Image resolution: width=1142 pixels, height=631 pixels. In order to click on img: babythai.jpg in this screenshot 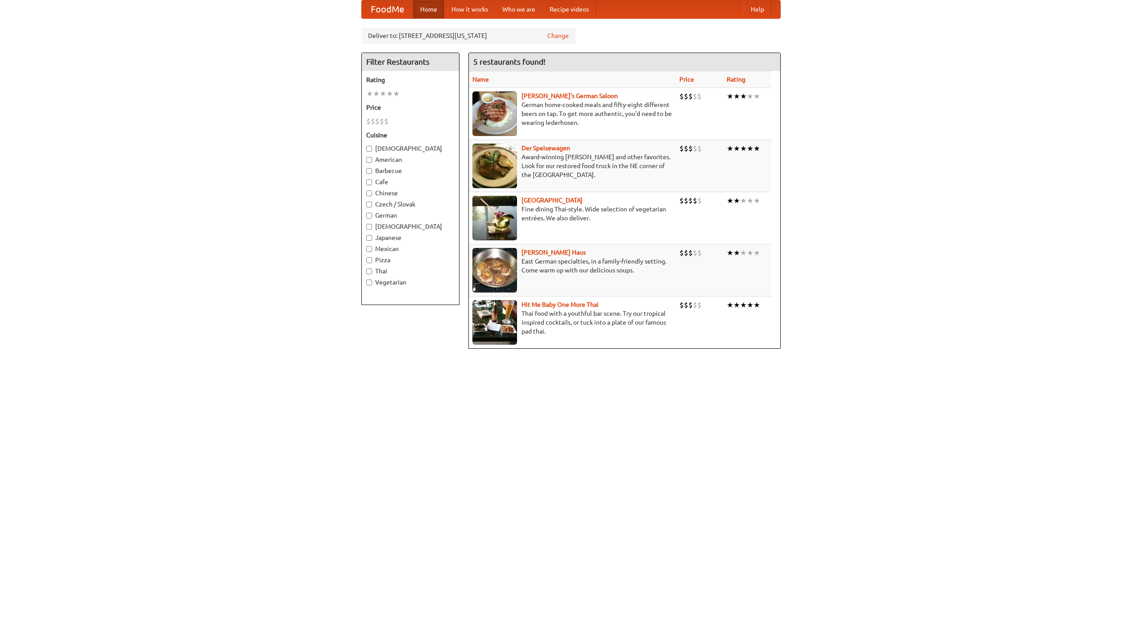, I will do `click(495, 323)`.